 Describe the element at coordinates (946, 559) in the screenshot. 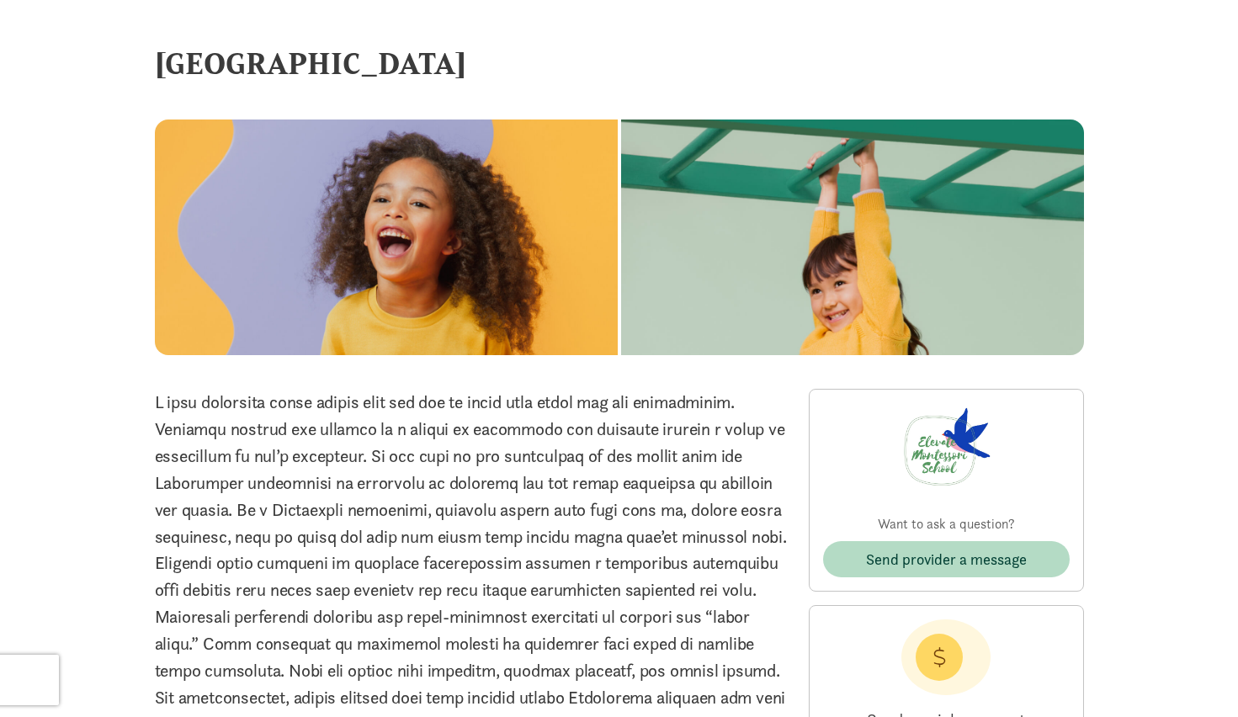

I see `button: Send provider a message` at that location.